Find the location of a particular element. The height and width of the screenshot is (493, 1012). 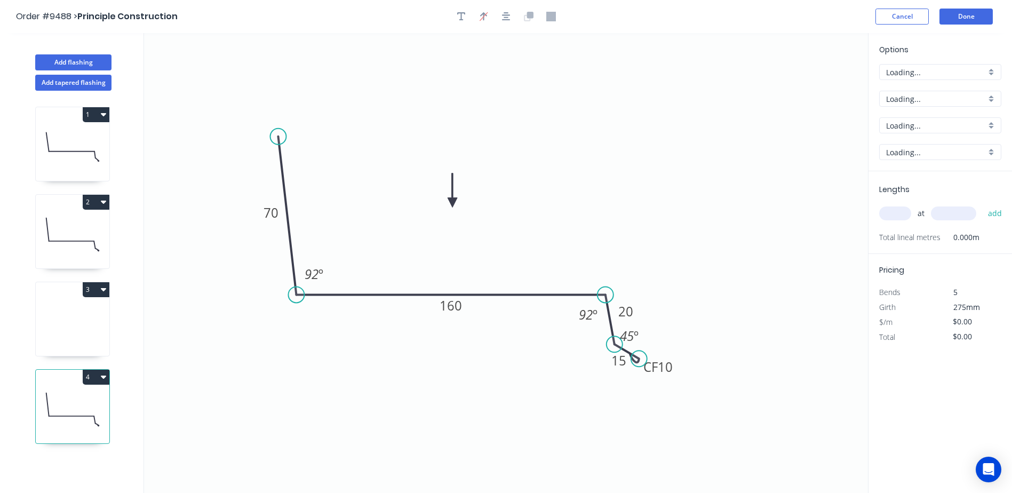

tspan: CF is located at coordinates (650, 367).